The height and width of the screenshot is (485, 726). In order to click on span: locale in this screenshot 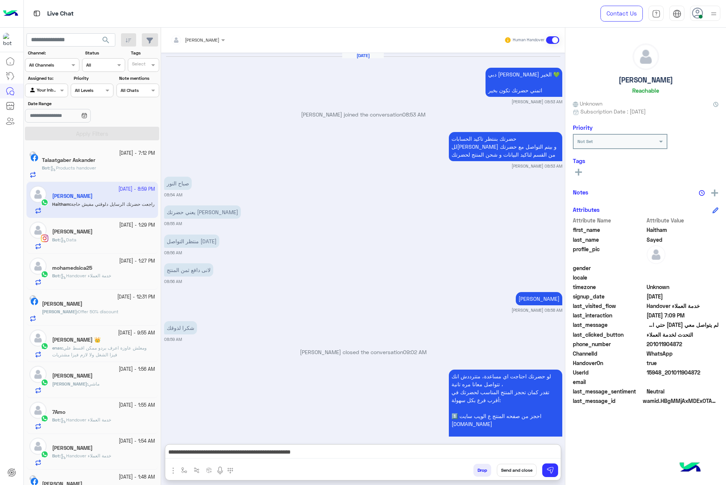, I will do `click(609, 277)`.